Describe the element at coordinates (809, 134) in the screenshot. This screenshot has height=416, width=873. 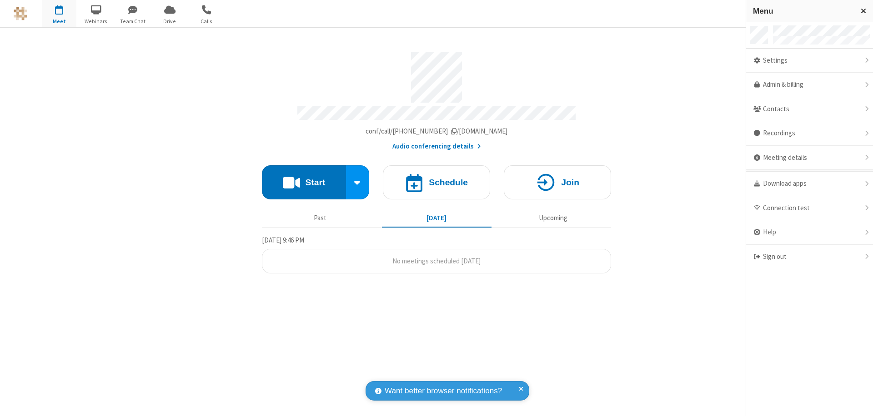
I see `div: Recordings` at that location.